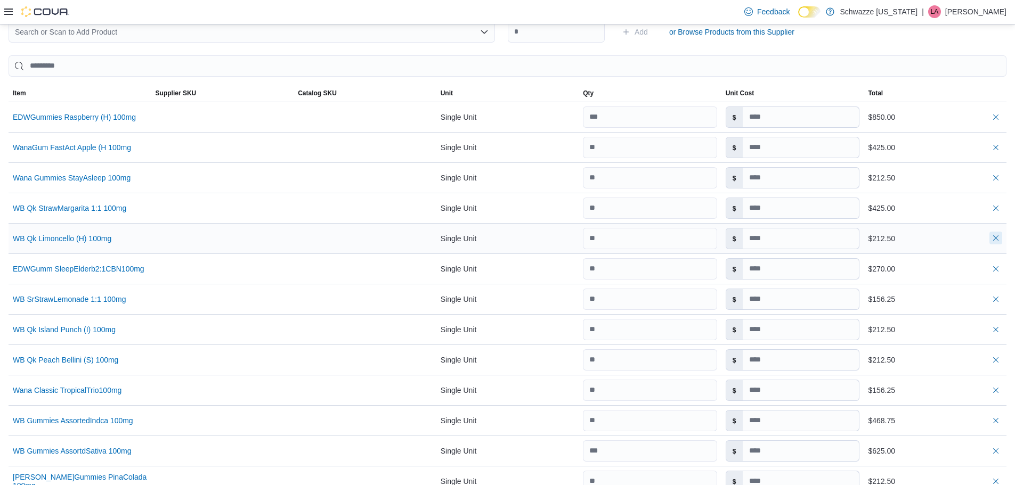 The height and width of the screenshot is (485, 1015). What do you see at coordinates (935, 421) in the screenshot?
I see `div: $468.75` at bounding box center [935, 421].